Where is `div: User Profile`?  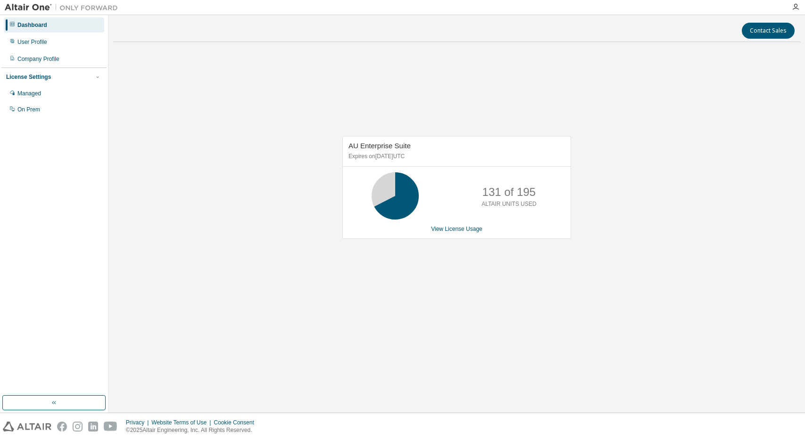
div: User Profile is located at coordinates (32, 42).